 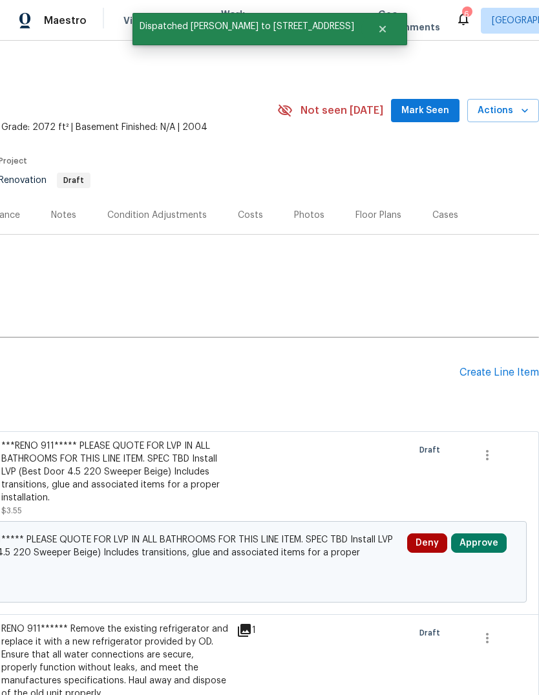 I want to click on button: Mark Seen, so click(x=425, y=111).